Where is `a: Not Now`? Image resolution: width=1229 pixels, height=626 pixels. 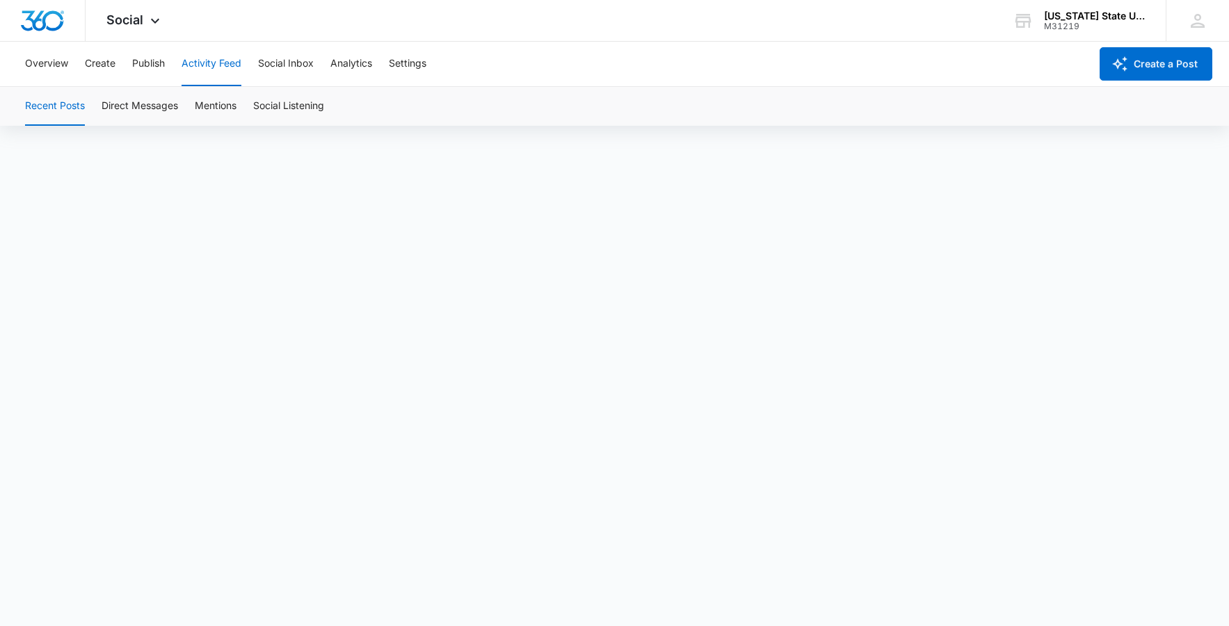
a: Not Now is located at coordinates (46, 388).